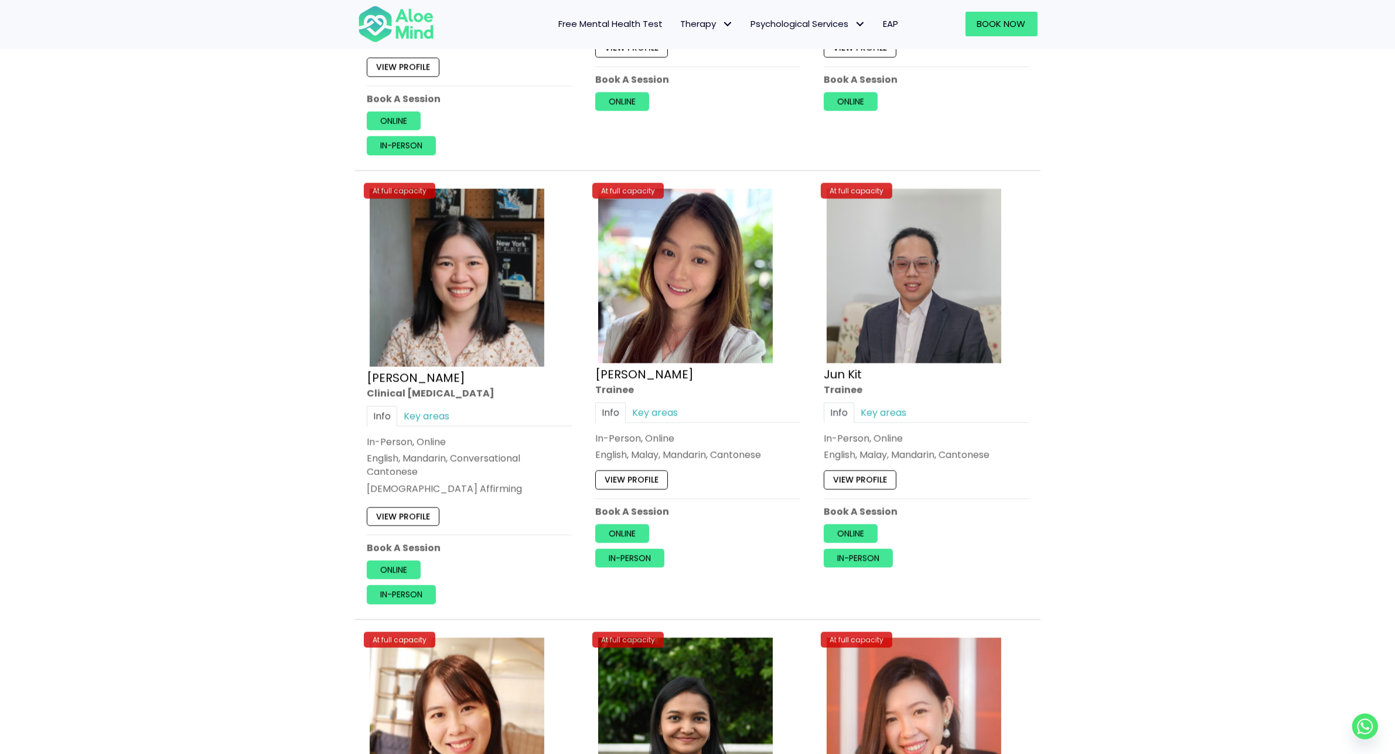  I want to click on a: Jun Kit, so click(842, 374).